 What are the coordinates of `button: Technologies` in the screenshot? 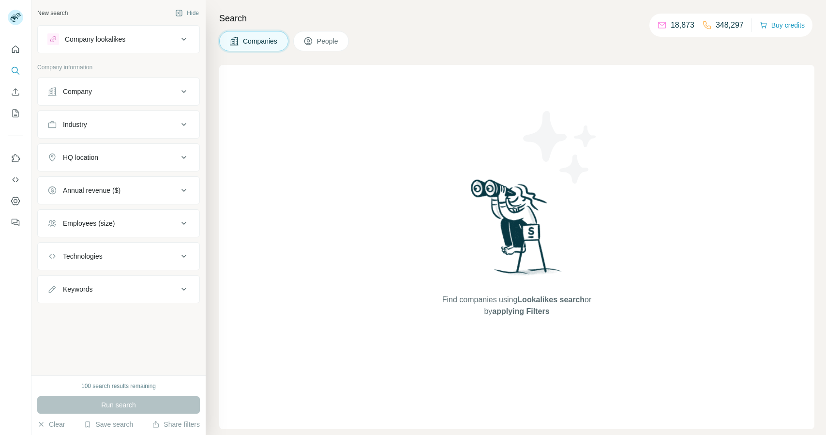 It's located at (119, 256).